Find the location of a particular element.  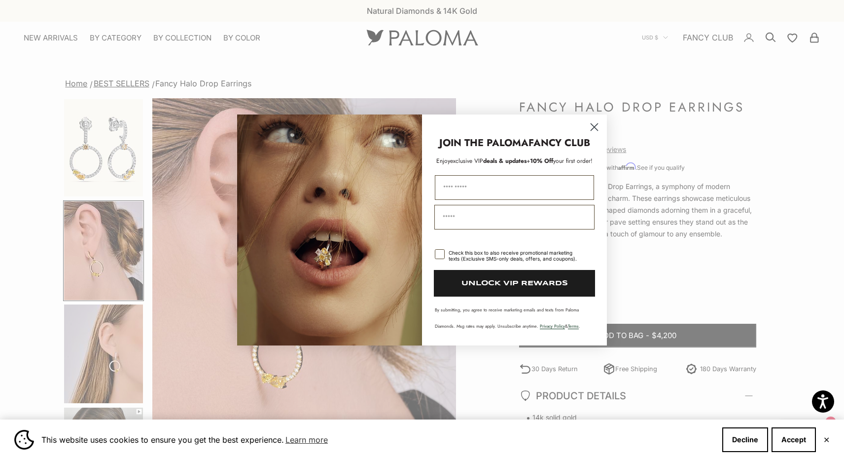

button: UNLOCK VIP REWARDS is located at coordinates (514, 283).